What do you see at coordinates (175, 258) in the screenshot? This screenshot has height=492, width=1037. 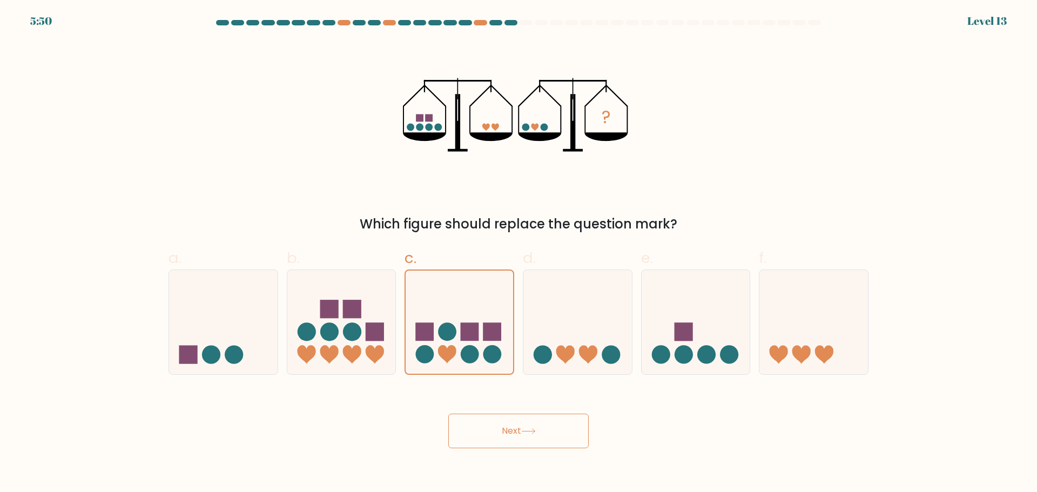 I see `span: a.` at bounding box center [175, 258].